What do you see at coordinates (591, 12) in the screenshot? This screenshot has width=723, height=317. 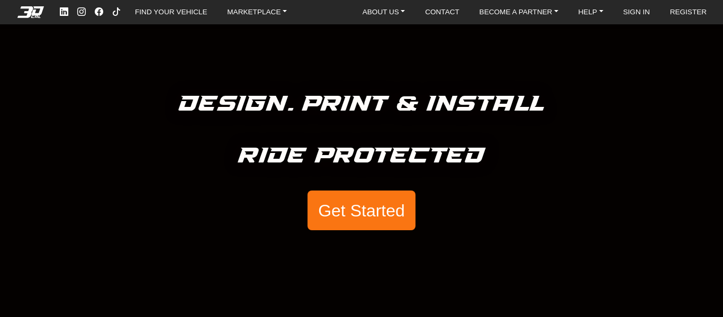 I see `a: HELP` at bounding box center [591, 12].